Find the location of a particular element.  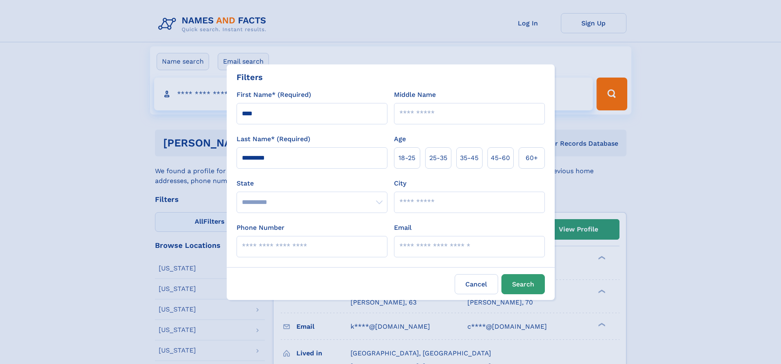

label: Email is located at coordinates (403, 228).